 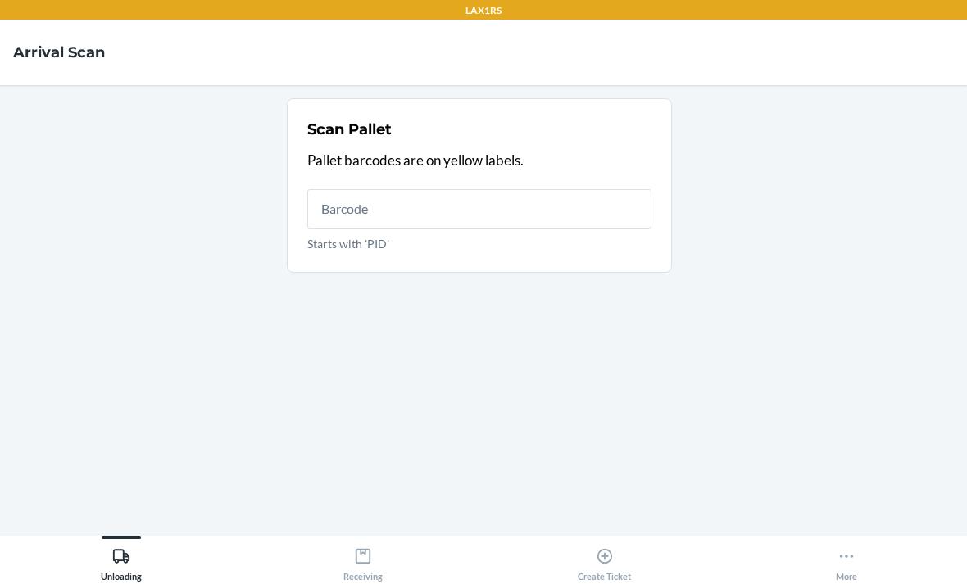 What do you see at coordinates (363, 561) in the screenshot?
I see `div: Receiving` at bounding box center [363, 561].